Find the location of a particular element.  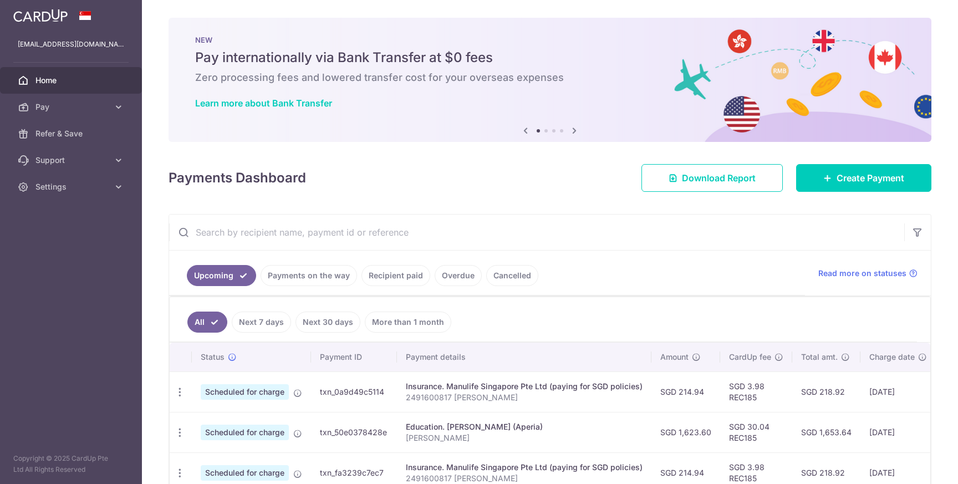

td: SGD 218.92 is located at coordinates (826, 391).